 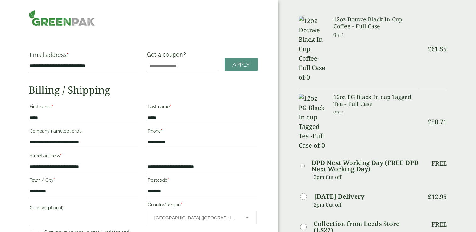 I want to click on label: Phone, so click(x=202, y=132).